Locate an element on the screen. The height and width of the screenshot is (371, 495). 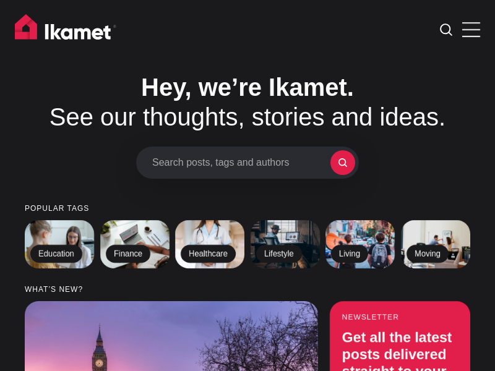
a: Lifestyle is located at coordinates (285, 244).